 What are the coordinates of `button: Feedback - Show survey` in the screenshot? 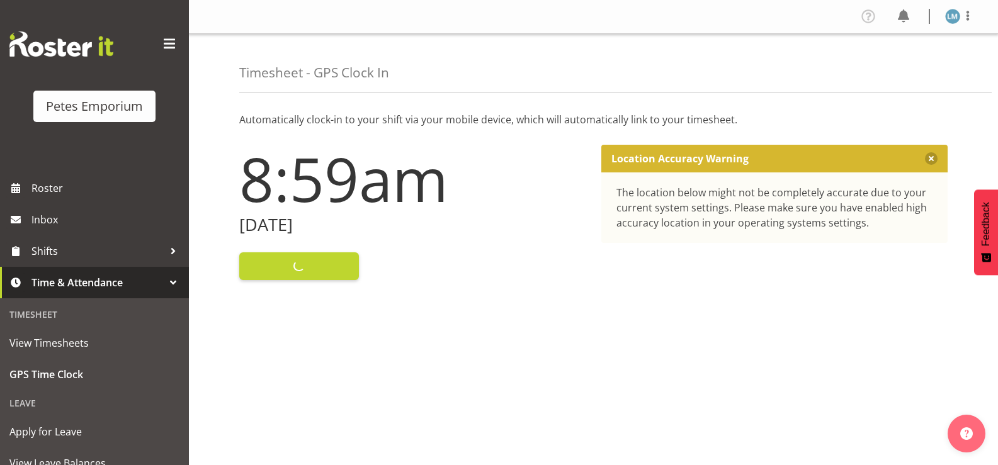 It's located at (986, 232).